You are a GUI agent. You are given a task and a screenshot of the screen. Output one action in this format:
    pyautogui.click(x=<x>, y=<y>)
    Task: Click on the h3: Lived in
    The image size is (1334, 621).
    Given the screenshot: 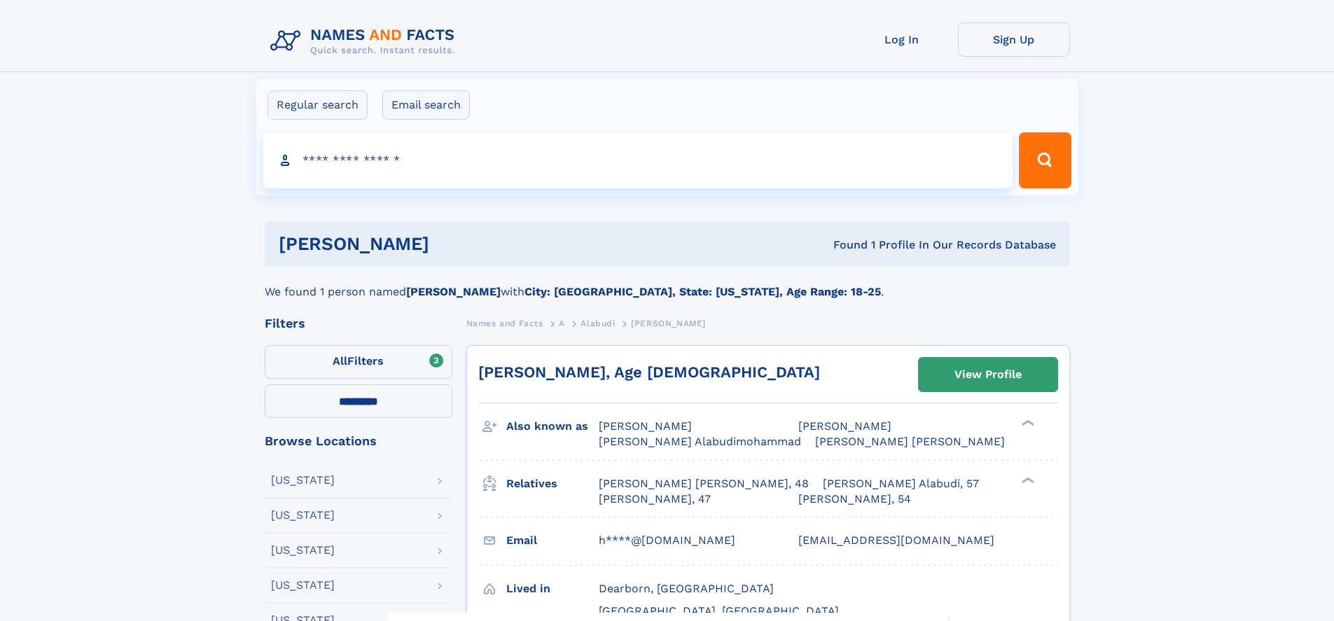 What is the action you would take?
    pyautogui.click(x=552, y=589)
    